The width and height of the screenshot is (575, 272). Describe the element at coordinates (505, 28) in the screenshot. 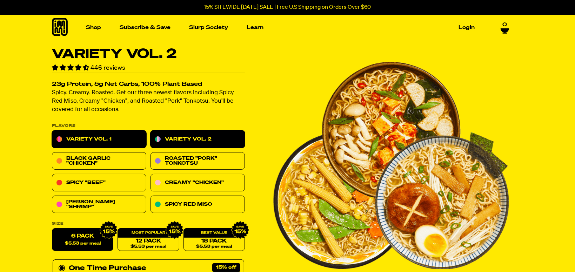

I see `a: 0` at that location.